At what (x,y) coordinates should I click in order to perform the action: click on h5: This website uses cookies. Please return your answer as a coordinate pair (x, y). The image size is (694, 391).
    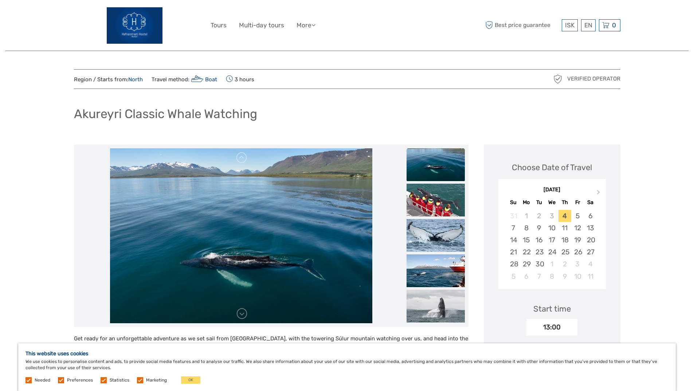
    Looking at the image, I should click on (347, 354).